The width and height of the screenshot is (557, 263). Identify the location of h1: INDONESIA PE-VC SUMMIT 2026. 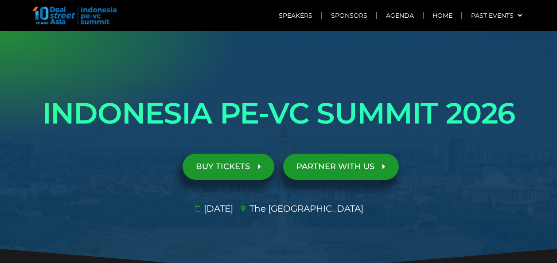
(279, 113).